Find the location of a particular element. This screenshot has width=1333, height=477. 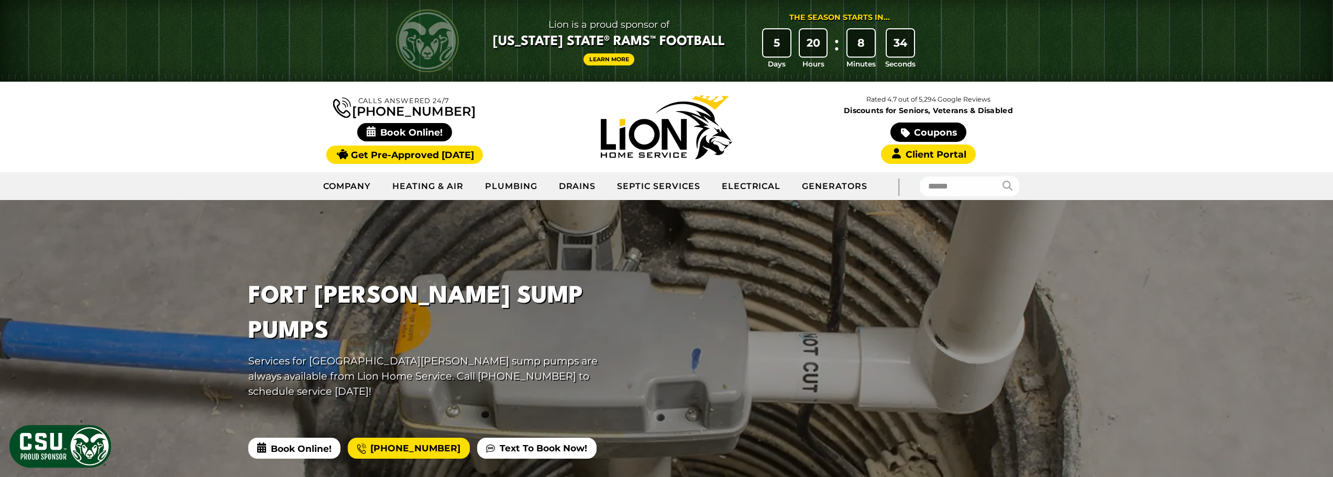

a: Plumbing is located at coordinates (511, 186).